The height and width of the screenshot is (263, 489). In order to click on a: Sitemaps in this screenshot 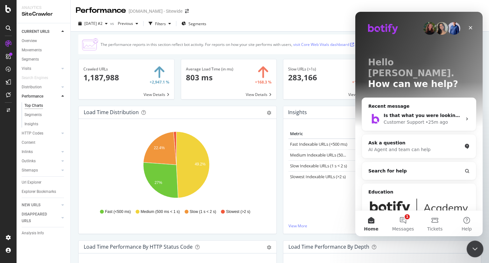, I will do `click(40, 170)`.